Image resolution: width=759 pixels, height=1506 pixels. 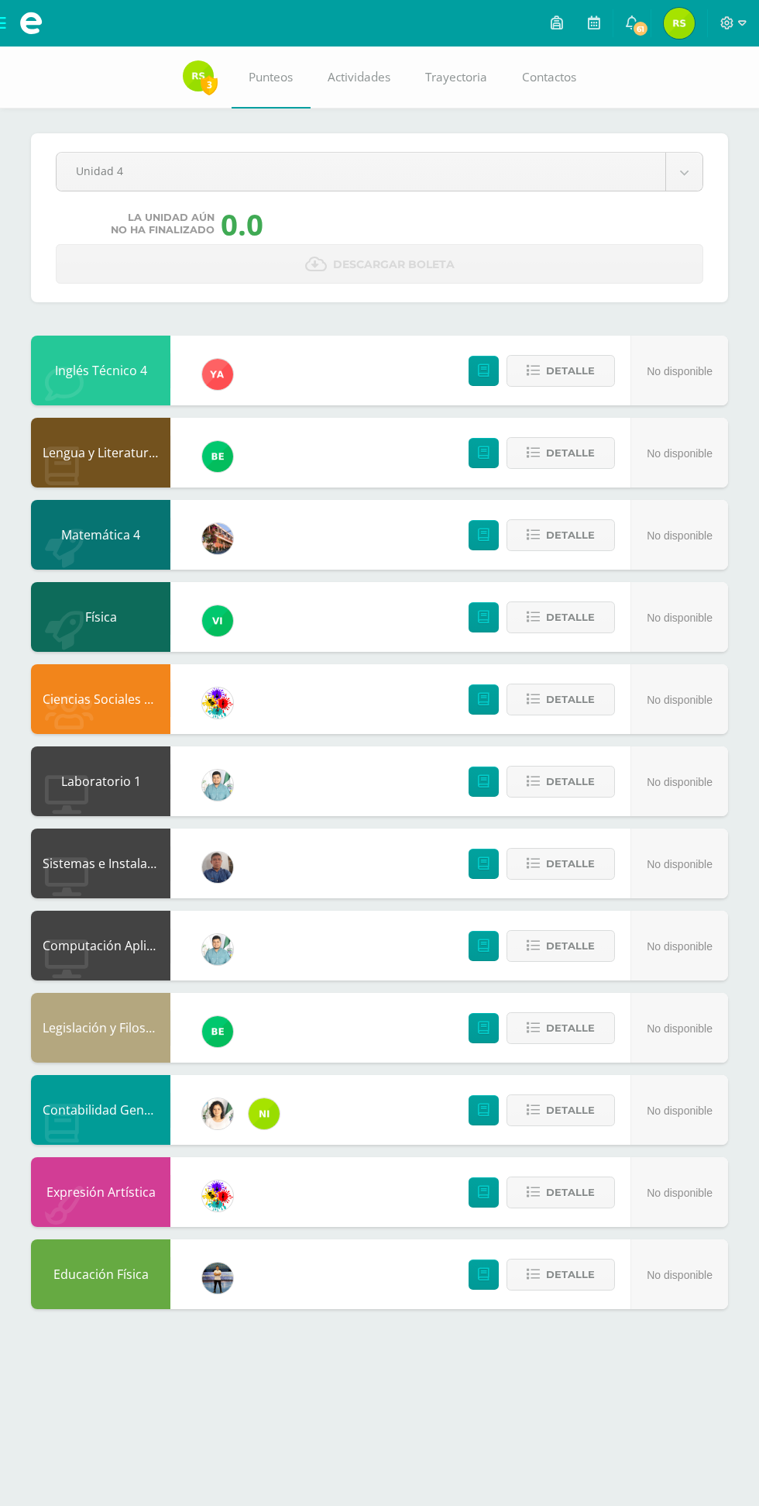 I want to click on div: Sistemas e Instalación de Software, so click(x=101, y=863).